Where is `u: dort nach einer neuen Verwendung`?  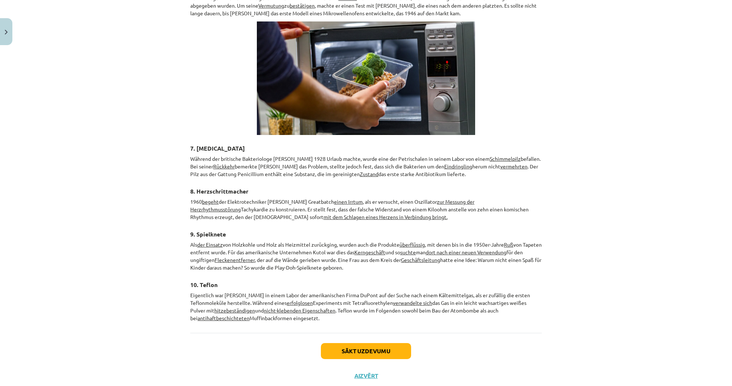
u: dort nach einer neuen Verwendung is located at coordinates (466, 252).